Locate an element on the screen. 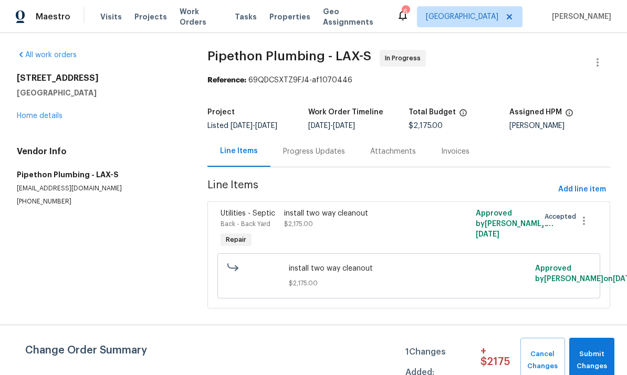  span: Accepted is located at coordinates (562, 217).